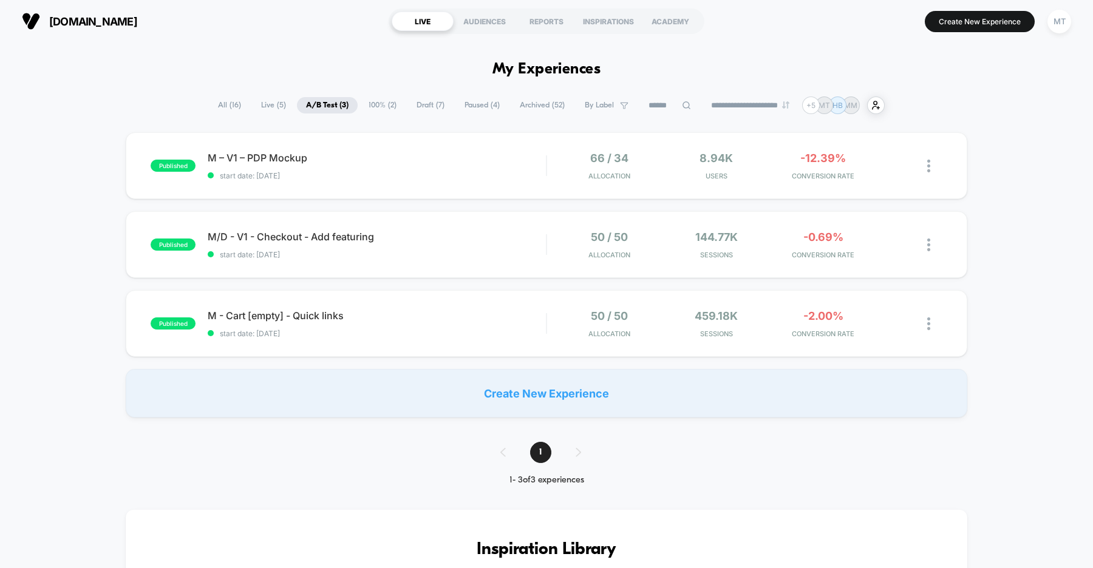  What do you see at coordinates (547, 69) in the screenshot?
I see `h1: My Experiences` at bounding box center [547, 69].